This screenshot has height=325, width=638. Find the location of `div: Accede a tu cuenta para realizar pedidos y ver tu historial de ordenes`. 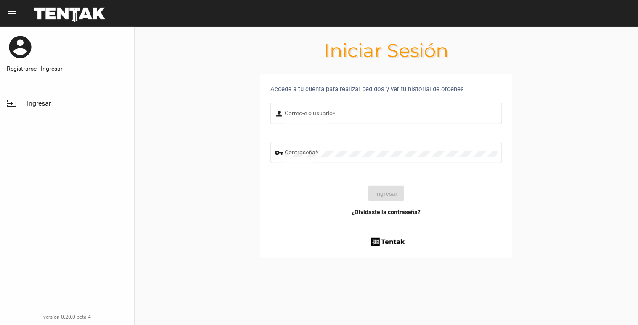

div: Accede a tu cuenta para realizar pedidos y ver tu historial de ordenes is located at coordinates (386, 89).